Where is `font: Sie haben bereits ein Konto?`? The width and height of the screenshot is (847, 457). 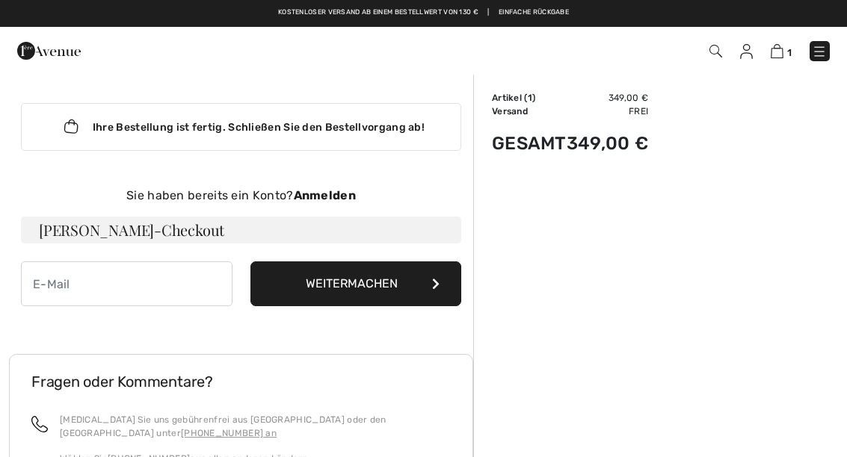
font: Sie haben bereits ein Konto? is located at coordinates (209, 195).